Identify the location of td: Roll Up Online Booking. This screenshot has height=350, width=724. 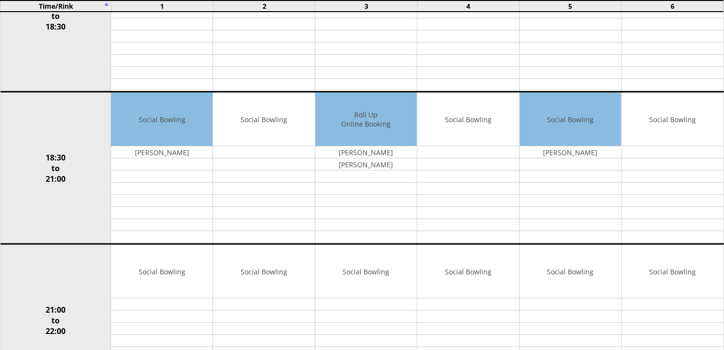
(366, 119).